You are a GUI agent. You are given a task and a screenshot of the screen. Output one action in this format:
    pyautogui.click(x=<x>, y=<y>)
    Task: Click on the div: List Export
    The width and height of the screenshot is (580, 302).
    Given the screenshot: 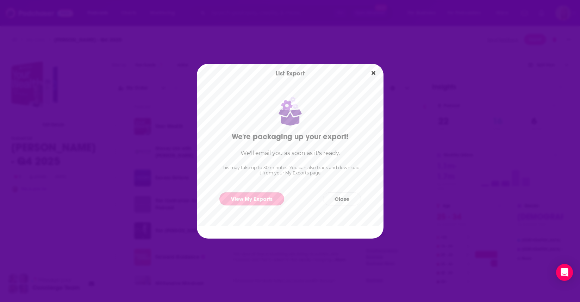 What is the action you would take?
    pyautogui.click(x=290, y=73)
    